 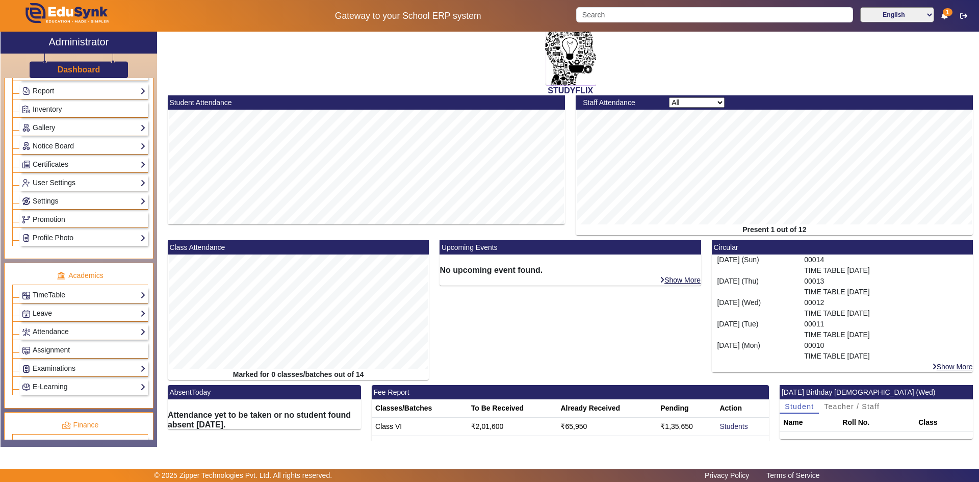 I want to click on td: ₹1,35,650, so click(x=687, y=427).